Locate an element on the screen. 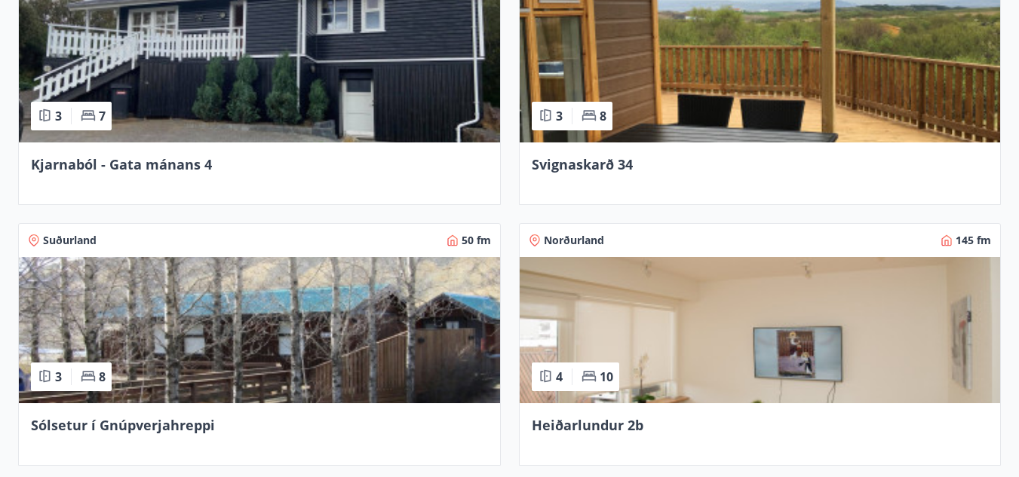 The height and width of the screenshot is (477, 1019). span: Heiðarlundur 2b is located at coordinates (588, 425).